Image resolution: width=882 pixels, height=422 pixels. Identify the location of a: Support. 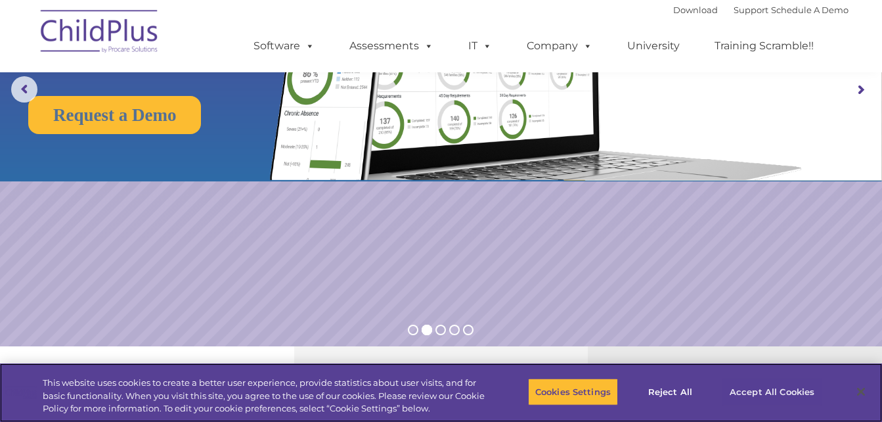
(751, 10).